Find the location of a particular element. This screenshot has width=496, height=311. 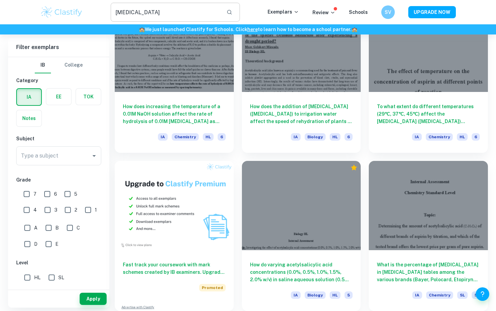

h6: We just launched Clastify for Schools. Click to learn how to become a school partner. is located at coordinates (248, 29).